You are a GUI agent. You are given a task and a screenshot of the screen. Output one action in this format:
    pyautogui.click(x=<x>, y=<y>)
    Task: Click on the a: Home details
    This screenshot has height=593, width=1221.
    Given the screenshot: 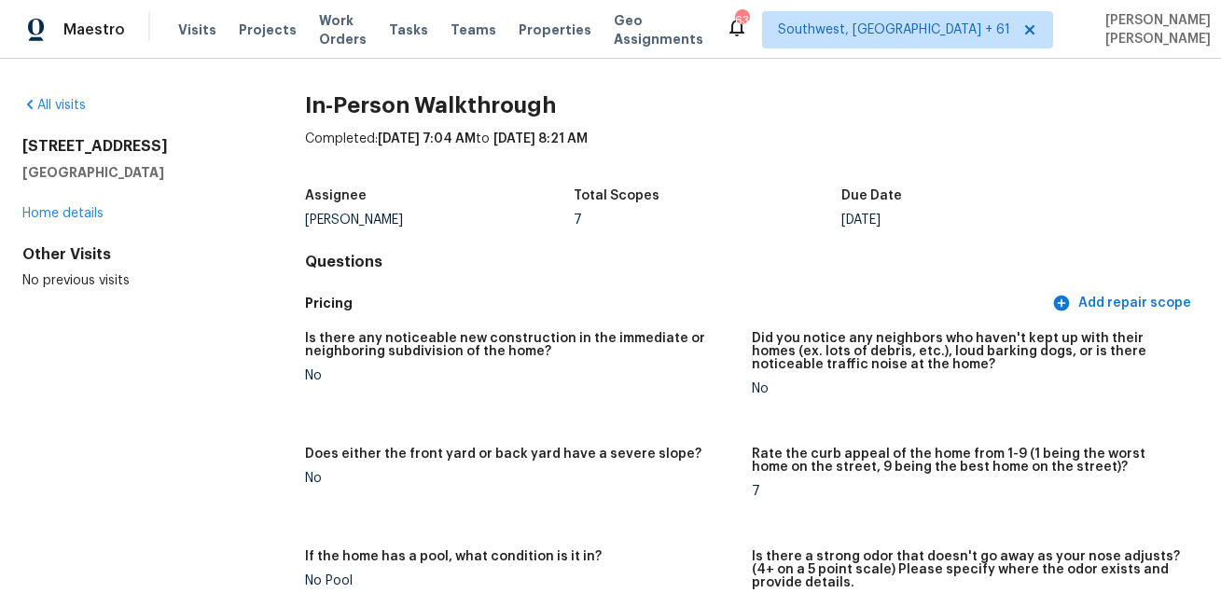 What is the action you would take?
    pyautogui.click(x=62, y=214)
    